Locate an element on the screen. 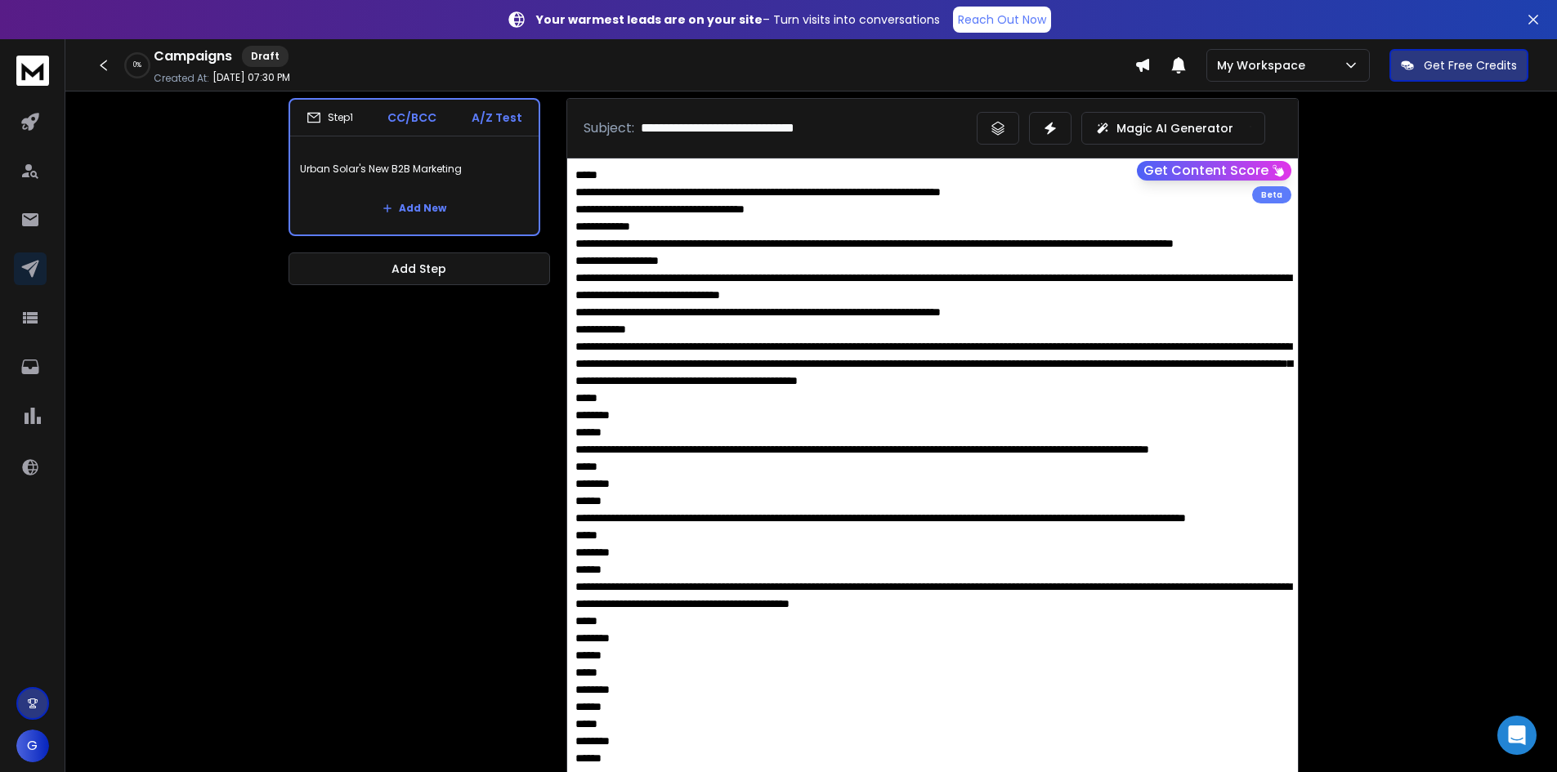  a: Reach Out Now is located at coordinates (1002, 20).